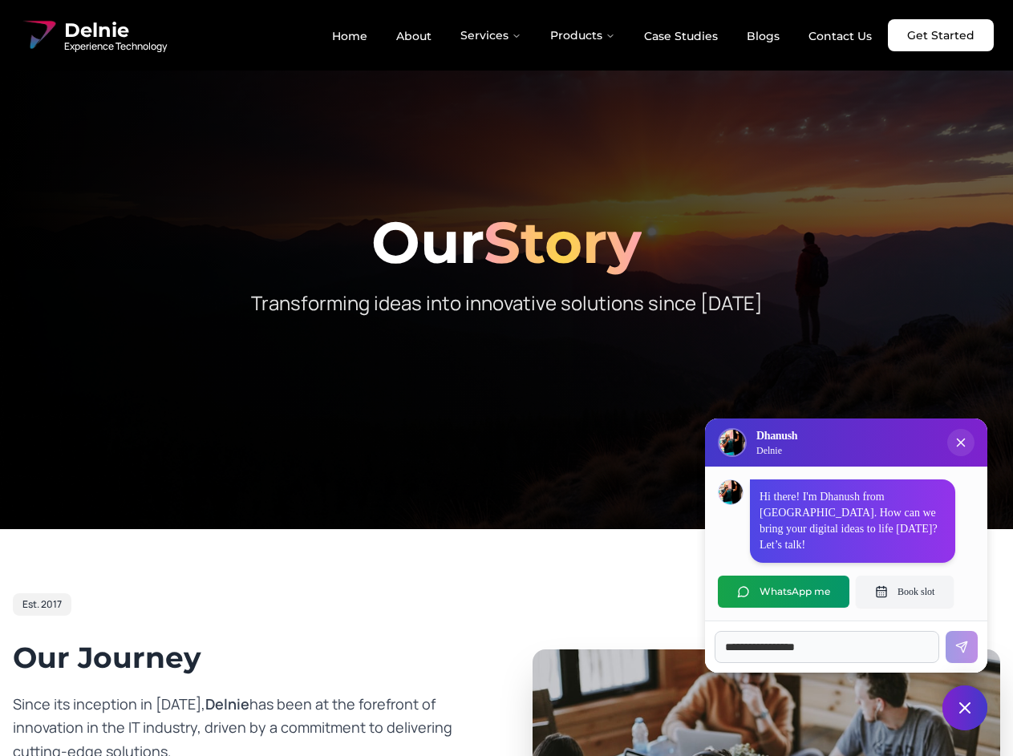  What do you see at coordinates (93, 35) in the screenshot?
I see `a: Delnie Logo Full` at bounding box center [93, 35].